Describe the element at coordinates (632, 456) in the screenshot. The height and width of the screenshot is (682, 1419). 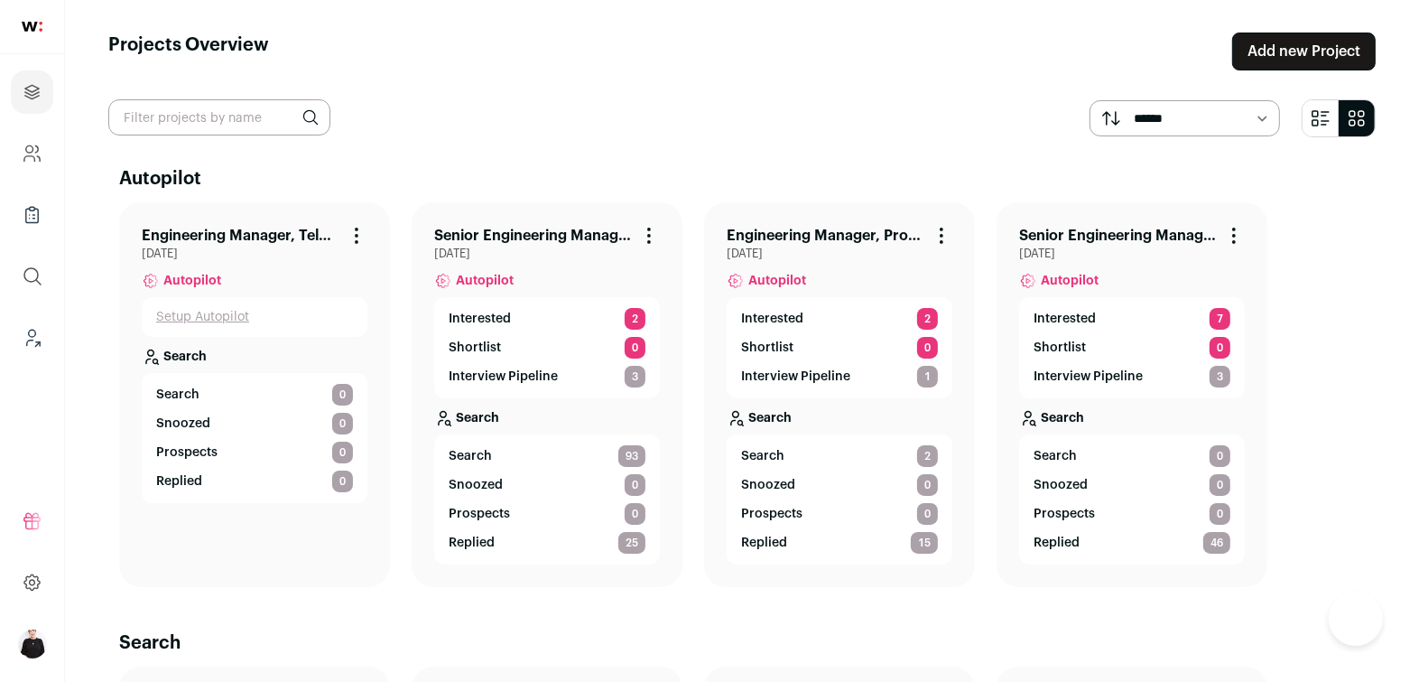
I see `span: 93` at that location.